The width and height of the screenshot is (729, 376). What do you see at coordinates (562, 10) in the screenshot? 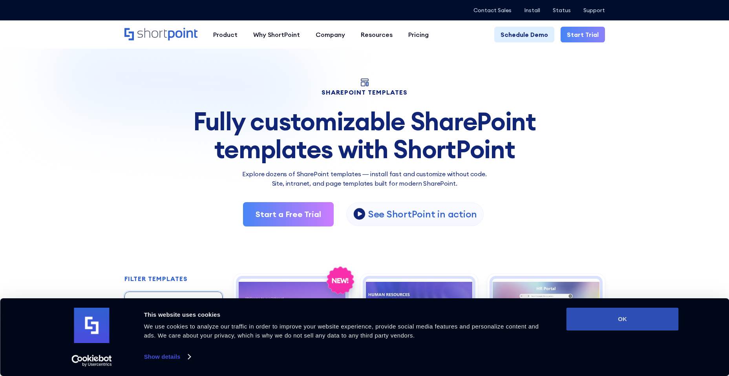
I see `a: Status` at bounding box center [562, 10].